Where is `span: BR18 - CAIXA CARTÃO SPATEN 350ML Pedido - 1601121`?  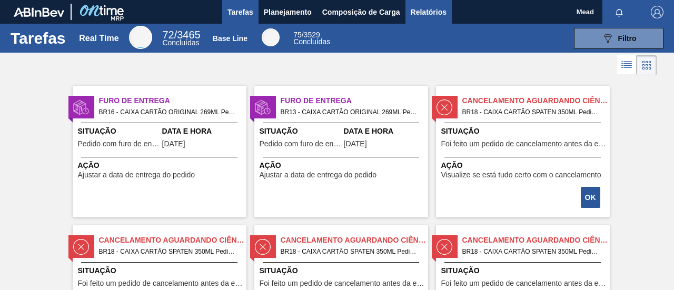
span: BR18 - CAIXA CARTÃO SPATEN 350ML Pedido - 1601121 is located at coordinates (168, 252).